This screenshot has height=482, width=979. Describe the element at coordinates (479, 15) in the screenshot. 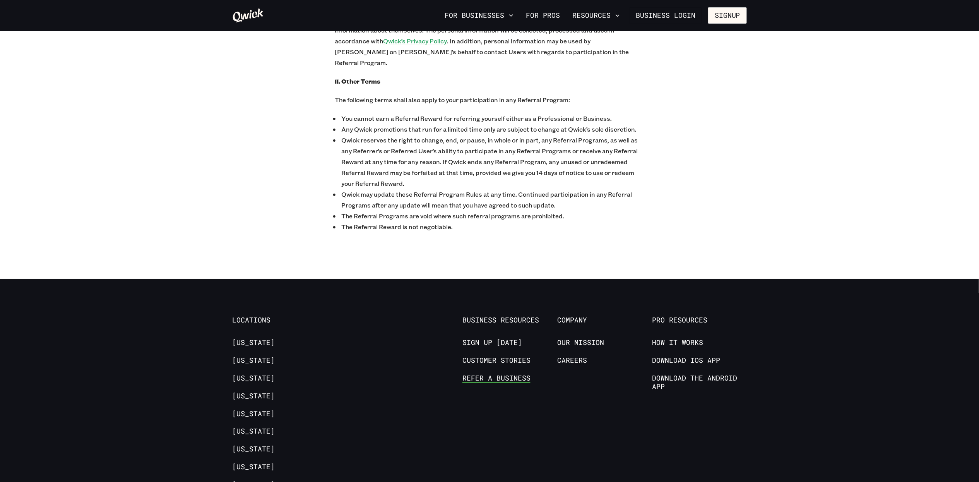

I see `button: For Businesses` at that location.